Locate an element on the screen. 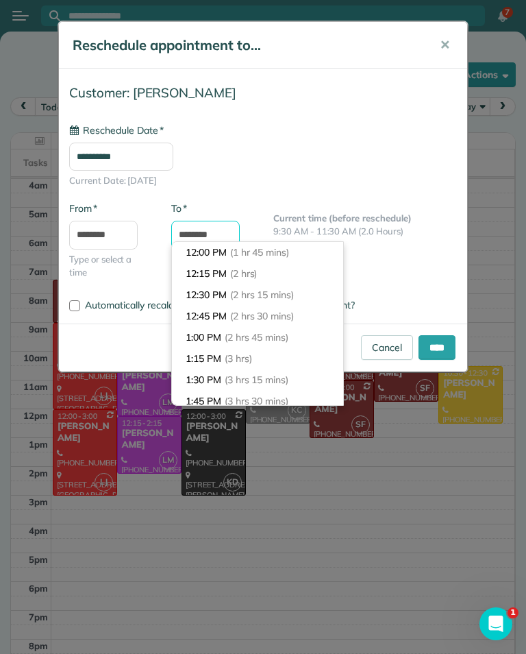 The height and width of the screenshot is (654, 526). span: (2 hrs 45 mins) is located at coordinates (256, 337).